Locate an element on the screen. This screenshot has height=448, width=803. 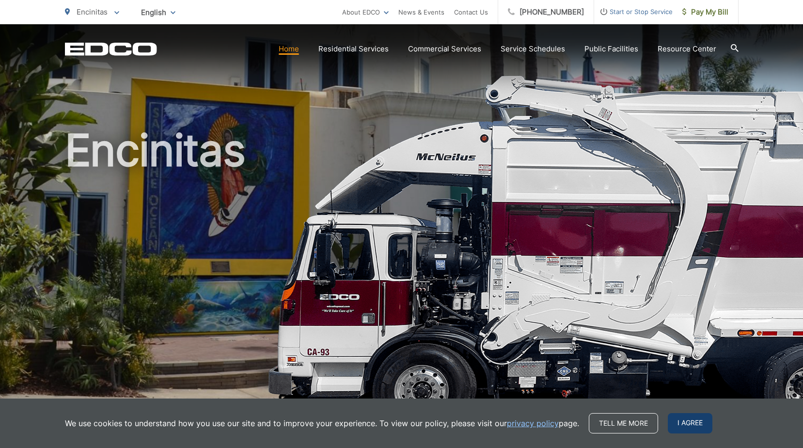
a: About EDCO is located at coordinates (365, 12).